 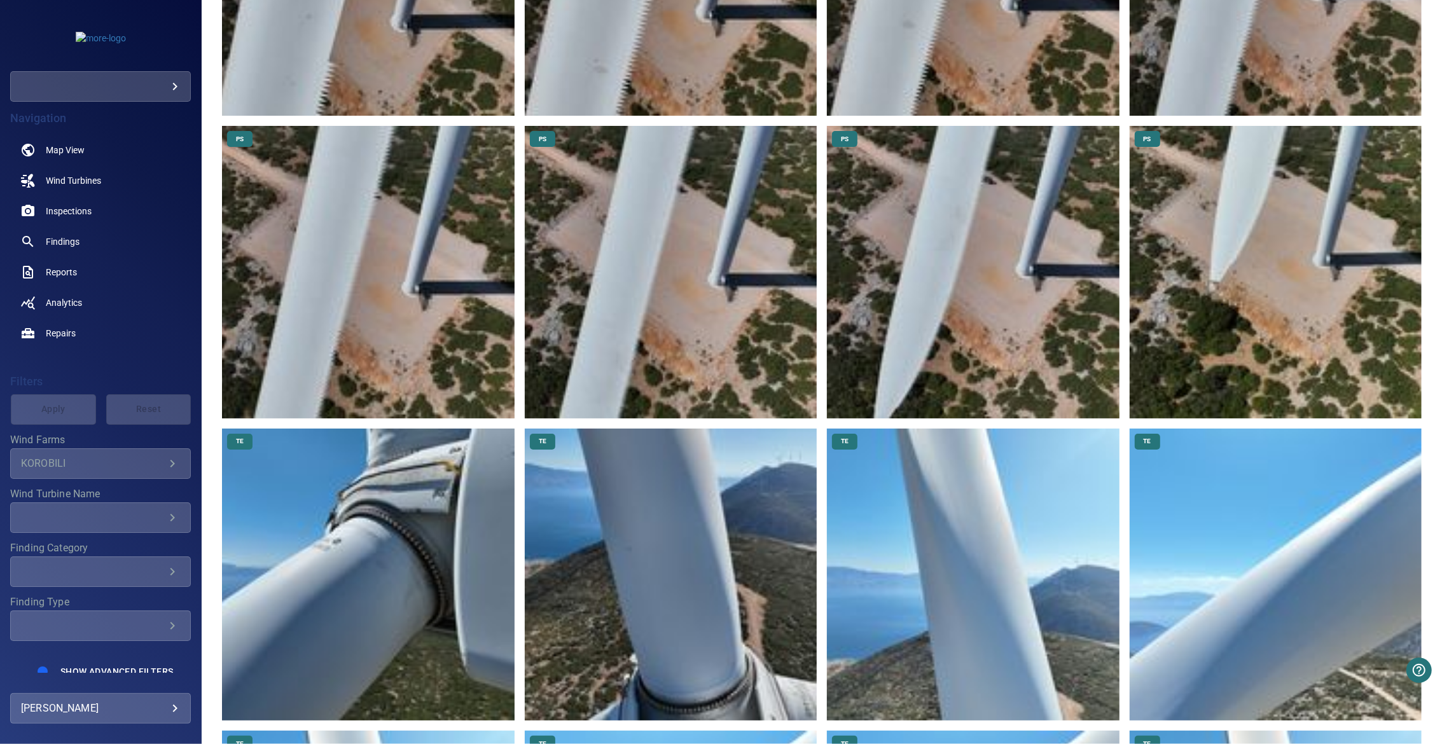 What do you see at coordinates (61, 272) in the screenshot?
I see `span: Reports` at bounding box center [61, 272].